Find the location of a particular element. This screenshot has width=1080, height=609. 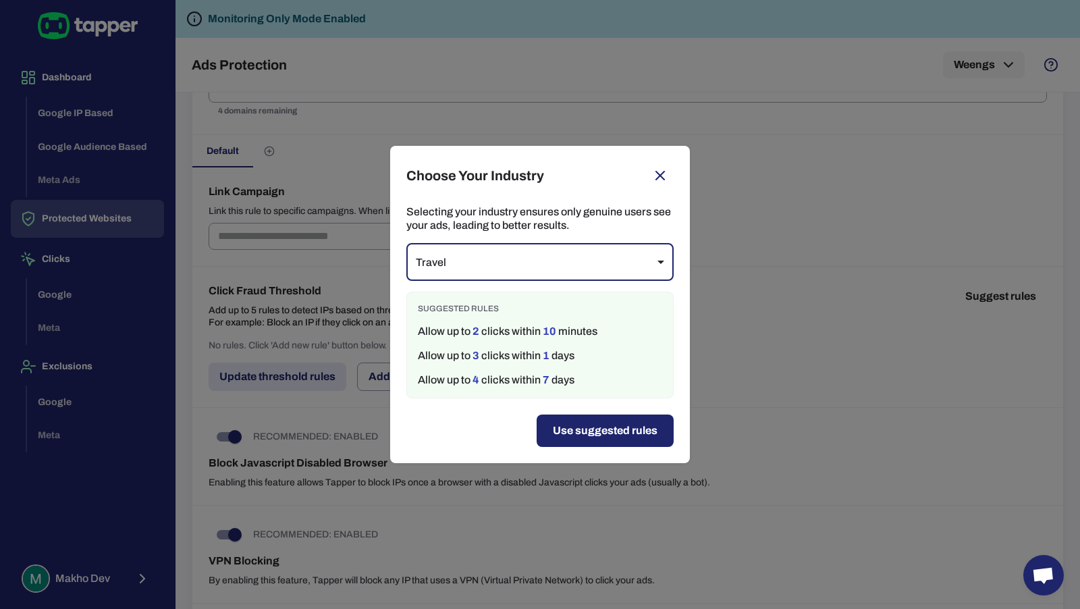

p: Allow up to clicks within minutes is located at coordinates (540, 332).